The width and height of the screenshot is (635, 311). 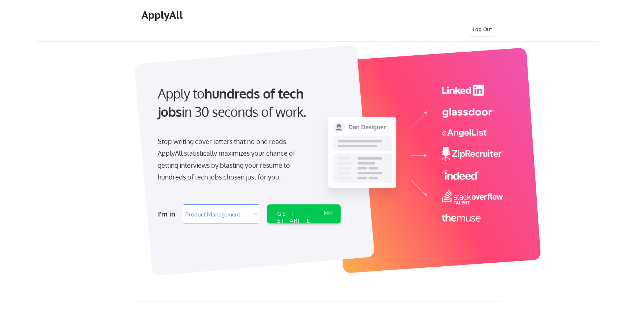 I want to click on div: I'm in, so click(x=168, y=214).